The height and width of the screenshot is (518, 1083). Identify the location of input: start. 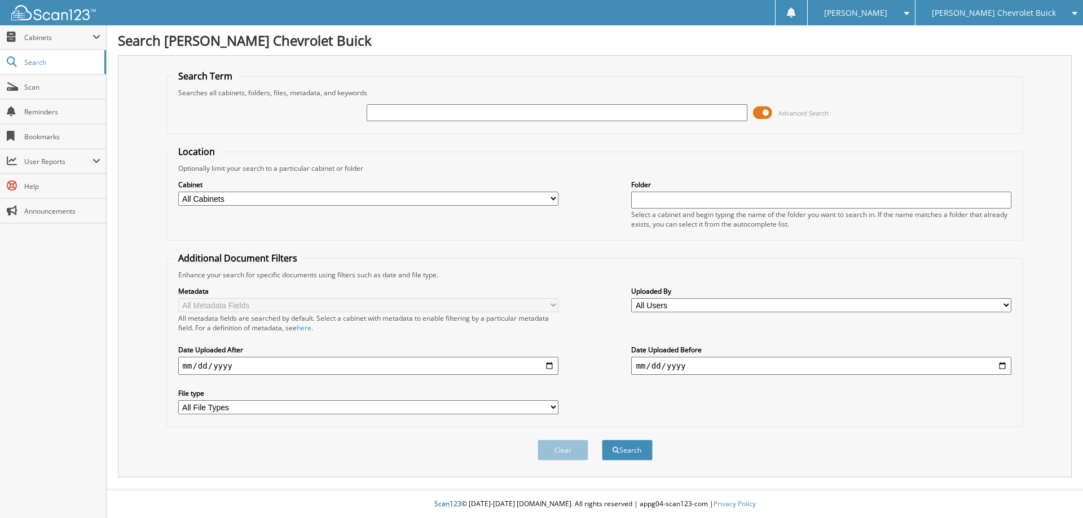
(368, 366).